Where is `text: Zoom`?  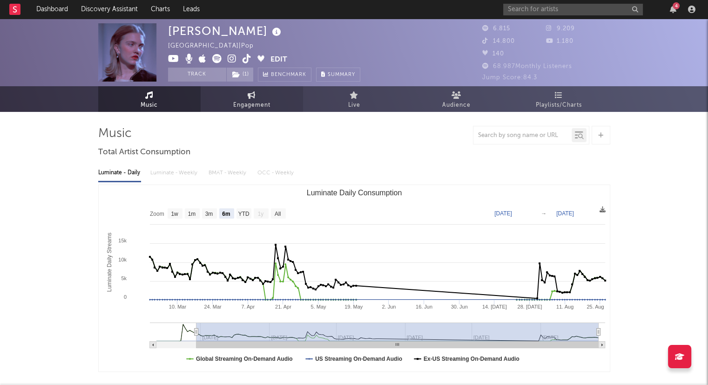 text: Zoom is located at coordinates (157, 214).